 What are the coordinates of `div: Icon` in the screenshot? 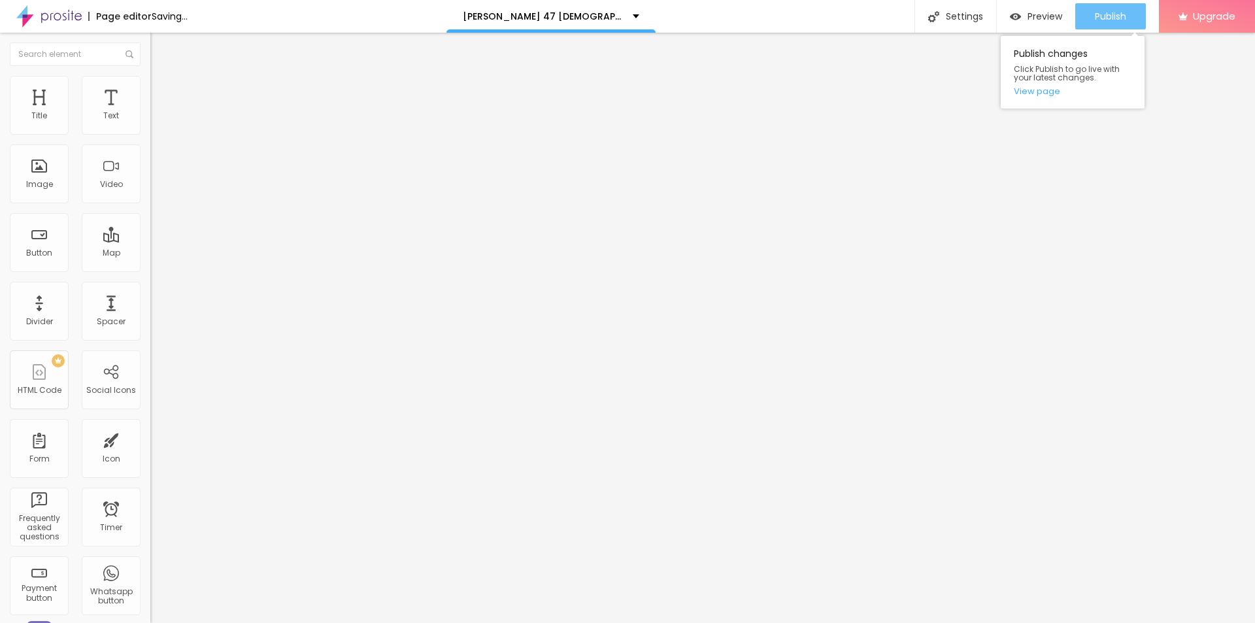 It's located at (111, 459).